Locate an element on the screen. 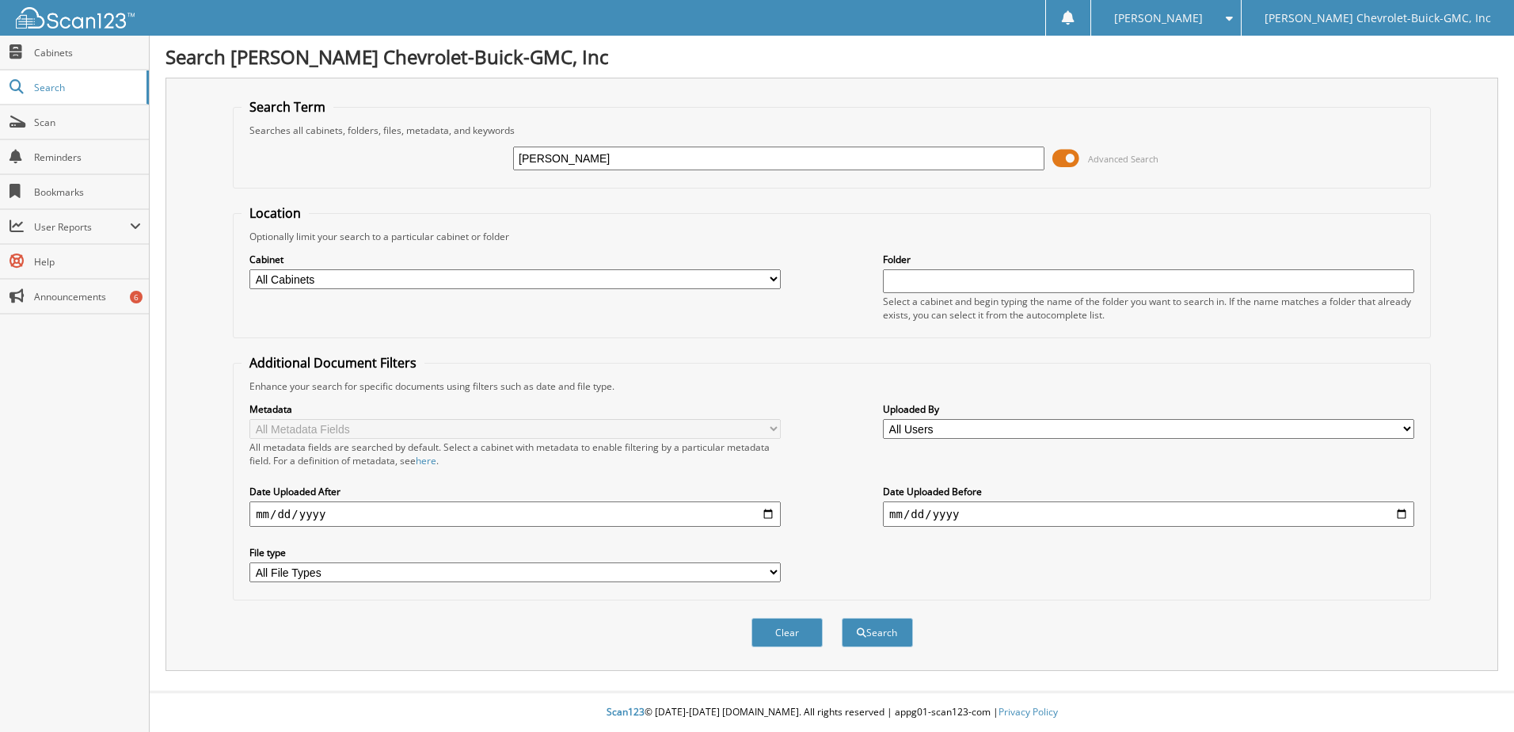 Image resolution: width=1514 pixels, height=732 pixels. span: User Reports is located at coordinates (82, 226).